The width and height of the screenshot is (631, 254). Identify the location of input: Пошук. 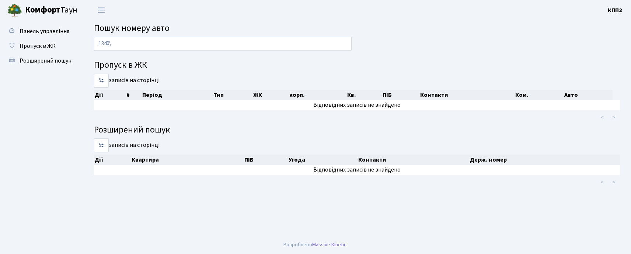
(222, 44).